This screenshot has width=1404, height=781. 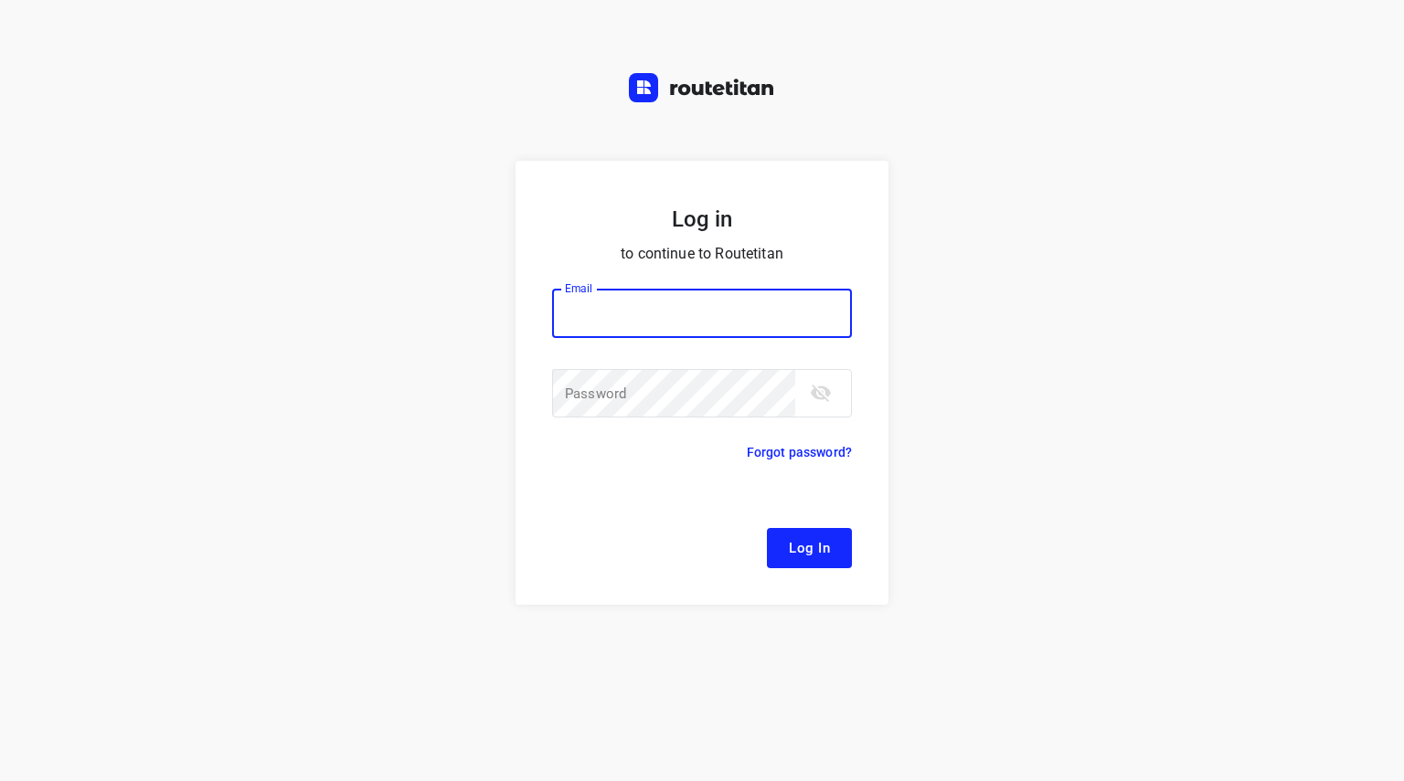 What do you see at coordinates (702, 88) in the screenshot?
I see `img: Routetitan` at bounding box center [702, 88].